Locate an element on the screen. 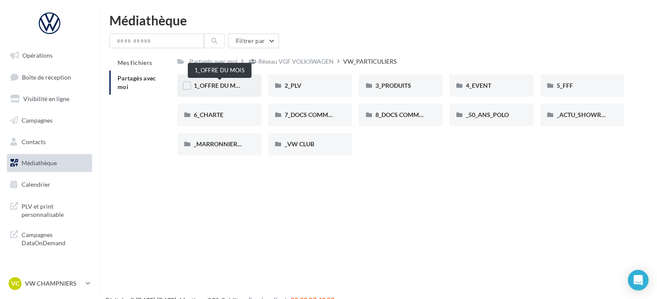 This screenshot has width=657, height=299. span: 2_PLV is located at coordinates (293, 85).